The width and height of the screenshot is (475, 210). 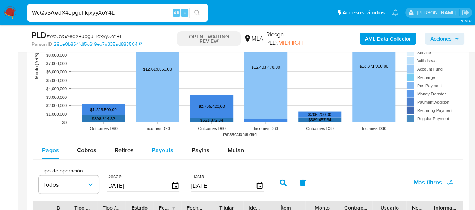 What do you see at coordinates (445, 39) in the screenshot?
I see `button: Acciones` at bounding box center [445, 39].